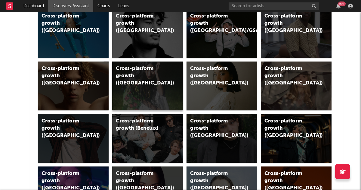 The height and width of the screenshot is (190, 361). I want to click on div: Cross-platform growth (Benelux), so click(141, 125).